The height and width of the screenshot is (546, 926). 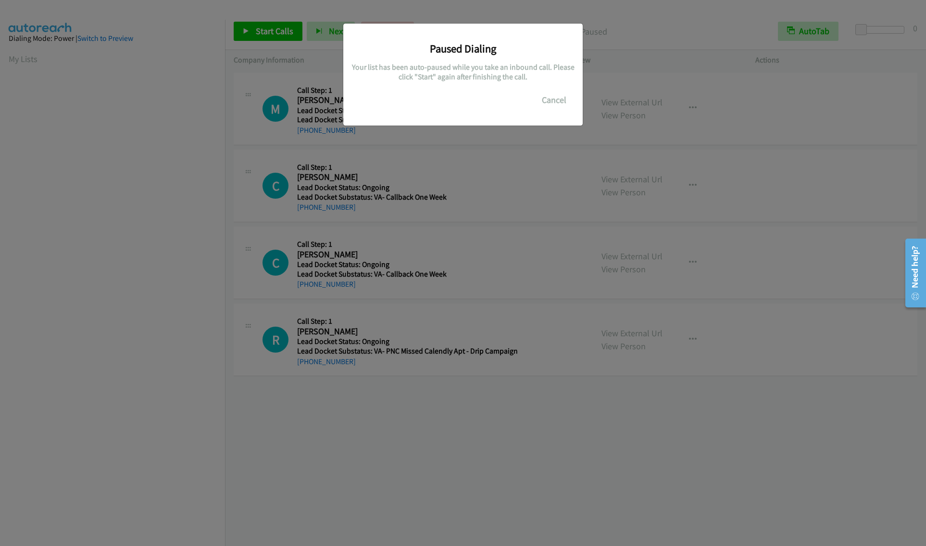 What do you see at coordinates (463, 49) in the screenshot?
I see `h3: Paused Dialing` at bounding box center [463, 49].